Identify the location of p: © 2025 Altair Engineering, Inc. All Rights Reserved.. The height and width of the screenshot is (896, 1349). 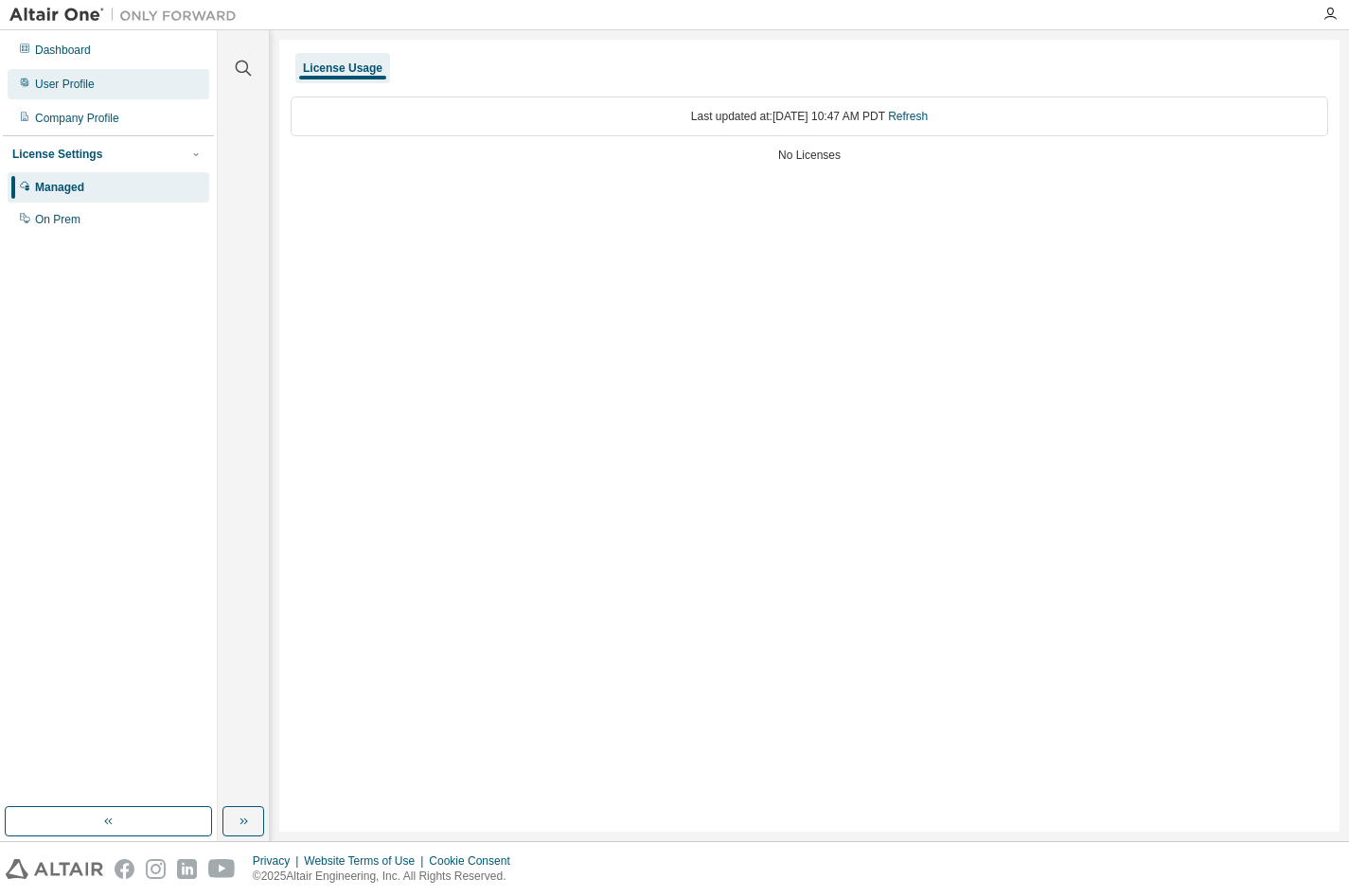
(388, 876).